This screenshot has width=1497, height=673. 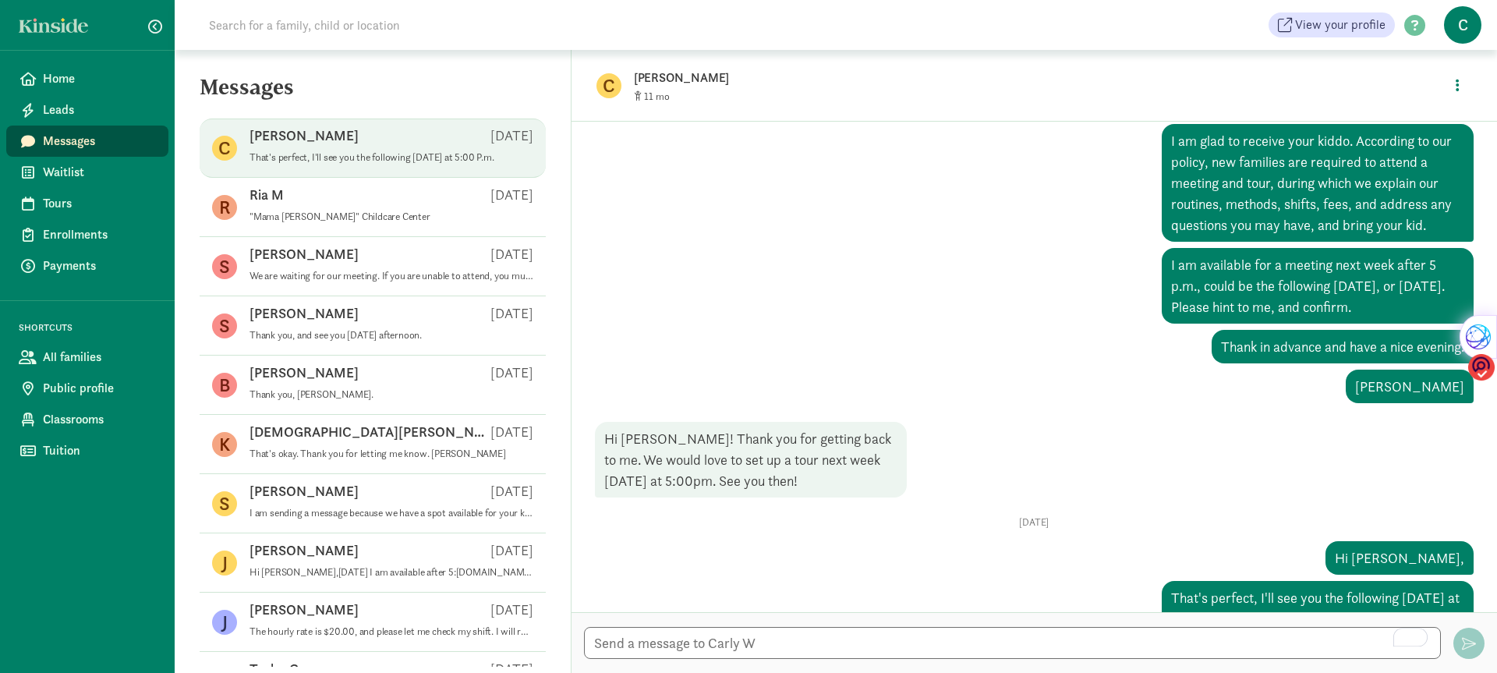 What do you see at coordinates (99, 451) in the screenshot?
I see `span: Tuition` at bounding box center [99, 451].